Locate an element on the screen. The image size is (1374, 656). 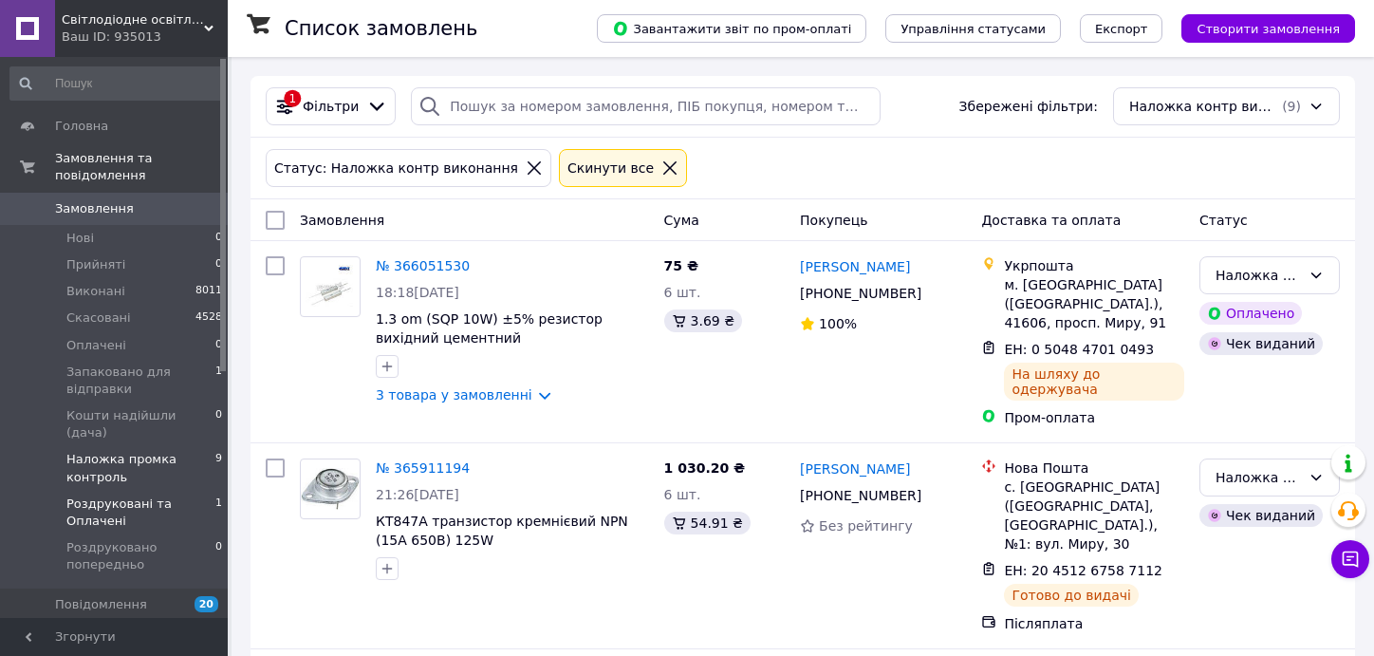
span: Наложка промка контроль is located at coordinates (140, 468).